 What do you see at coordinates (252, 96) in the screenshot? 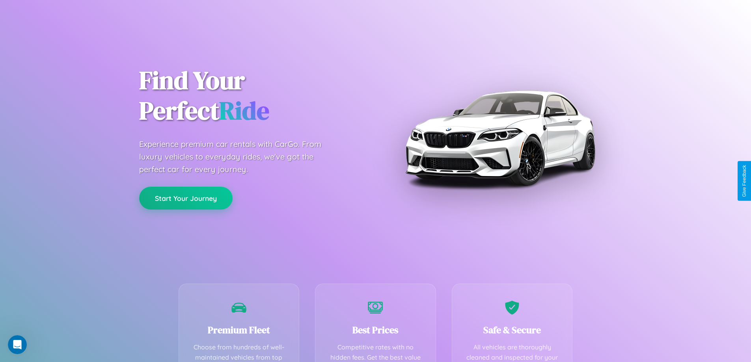
I see `h1: Find Your Perfect` at bounding box center [252, 96].